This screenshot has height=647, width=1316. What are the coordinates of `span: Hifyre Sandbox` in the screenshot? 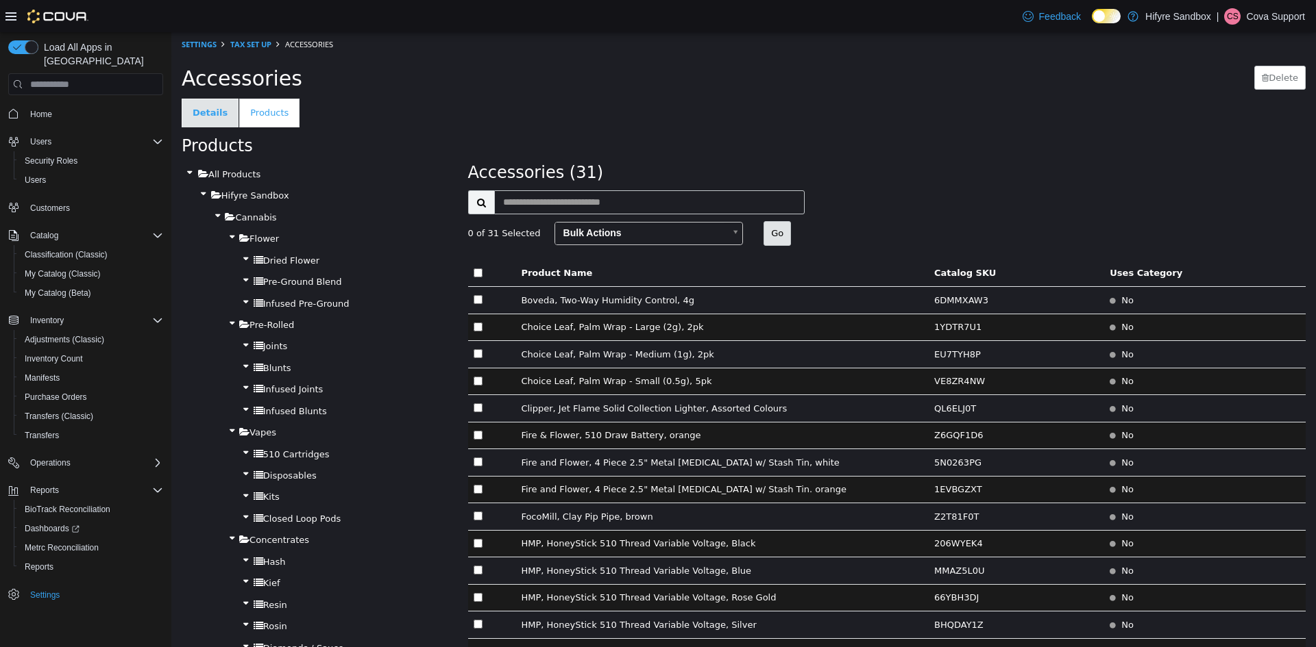 It's located at (84, 163).